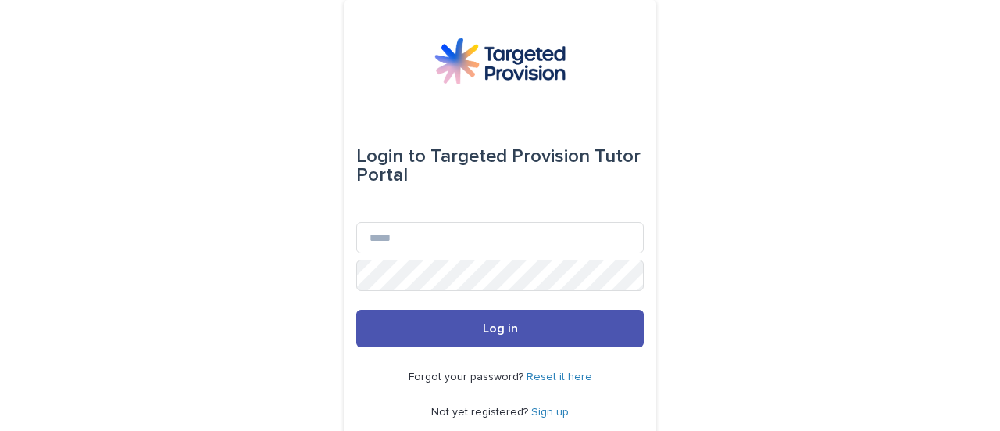 The width and height of the screenshot is (1000, 431). I want to click on span: Log in, so click(500, 328).